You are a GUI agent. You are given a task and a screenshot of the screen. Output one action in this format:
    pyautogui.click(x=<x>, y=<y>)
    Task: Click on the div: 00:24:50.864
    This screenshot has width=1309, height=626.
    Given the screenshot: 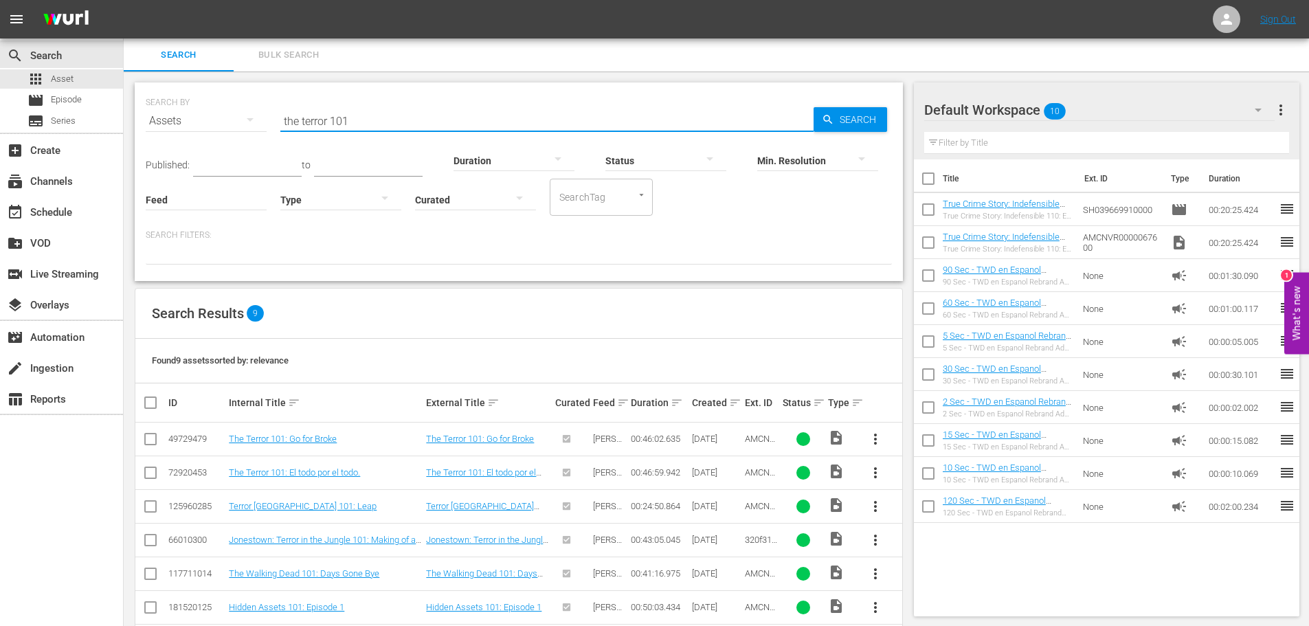 What is the action you would take?
    pyautogui.click(x=659, y=506)
    